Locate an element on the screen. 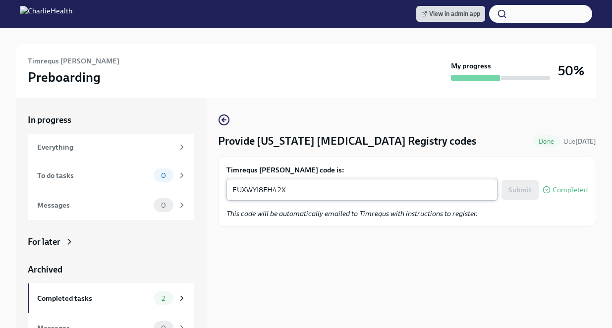  em: This code will be automatically emailed to Timrequs with instructions to register. is located at coordinates (352, 213).